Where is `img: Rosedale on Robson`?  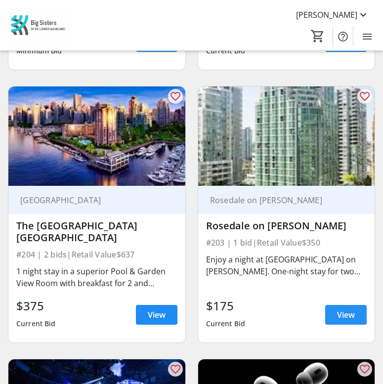 img: Rosedale on Robson is located at coordinates (286, 136).